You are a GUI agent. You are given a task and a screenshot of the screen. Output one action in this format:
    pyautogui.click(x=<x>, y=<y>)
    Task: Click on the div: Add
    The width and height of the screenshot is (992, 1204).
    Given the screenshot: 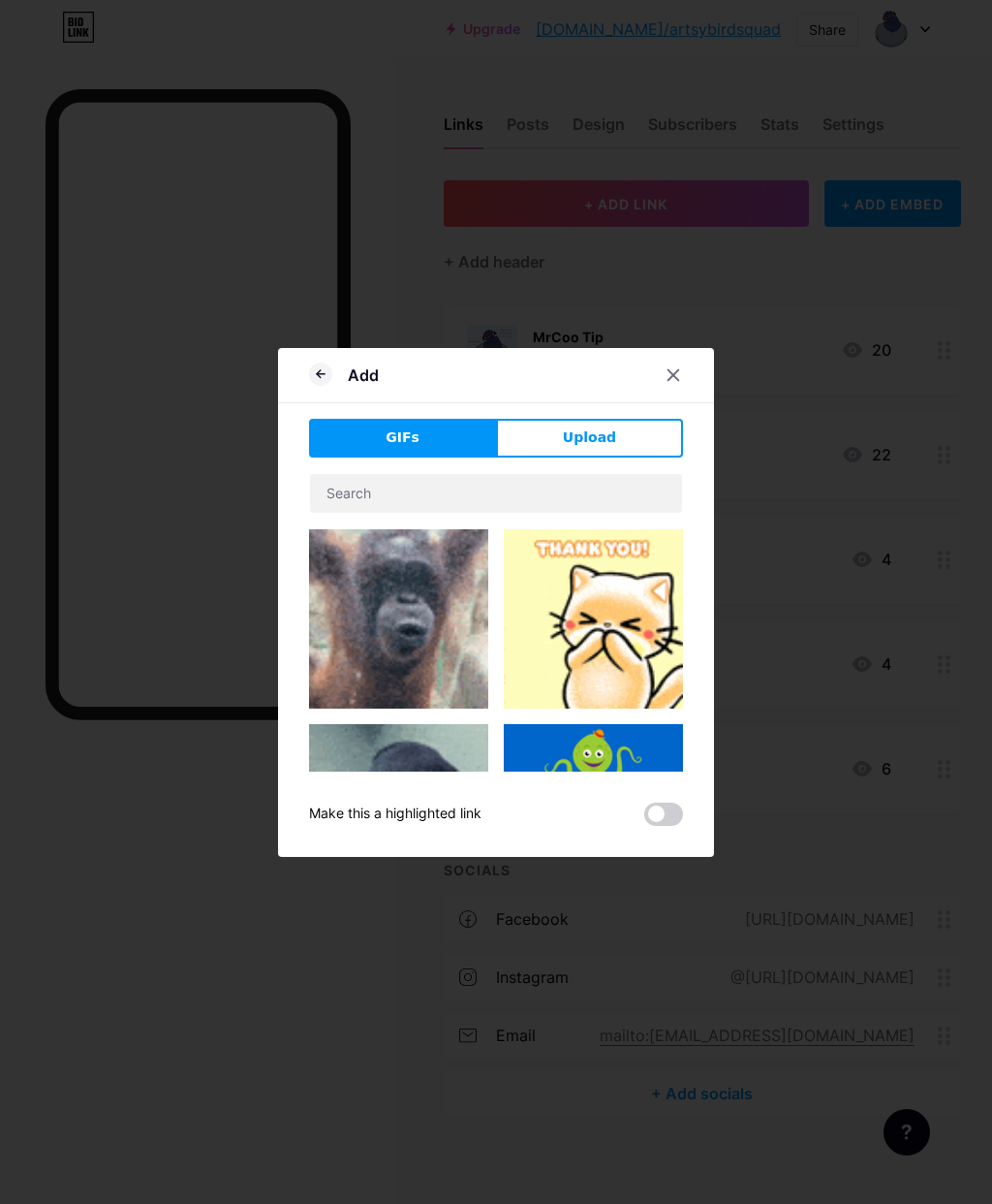 What is the action you would take?
    pyautogui.click(x=363, y=375)
    